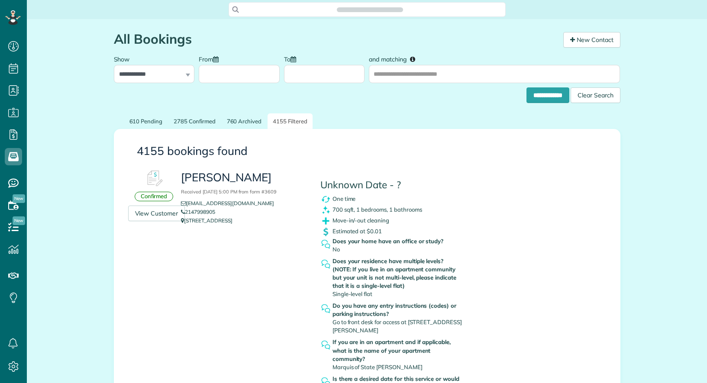  I want to click on h4: Unknown Date - ?, so click(401, 185).